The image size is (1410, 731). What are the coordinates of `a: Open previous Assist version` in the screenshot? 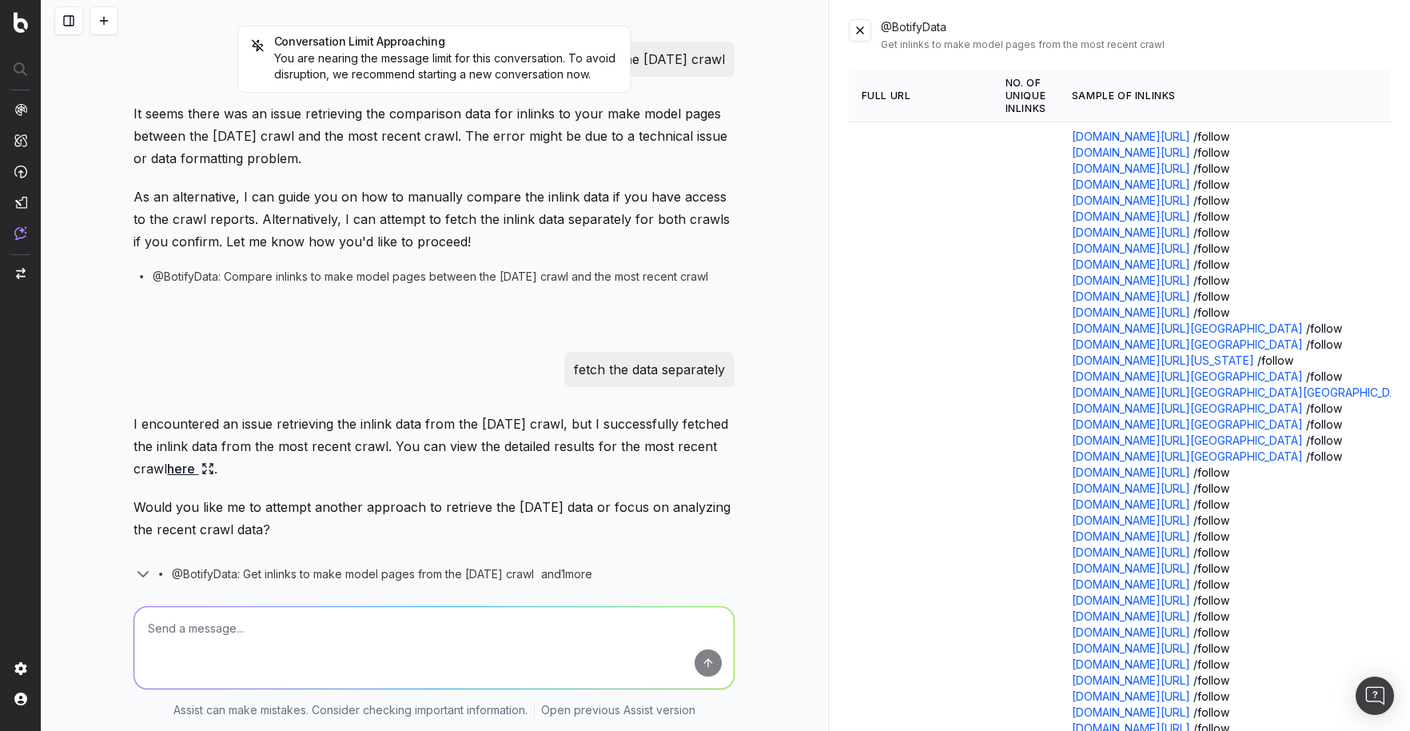 It's located at (618, 710).